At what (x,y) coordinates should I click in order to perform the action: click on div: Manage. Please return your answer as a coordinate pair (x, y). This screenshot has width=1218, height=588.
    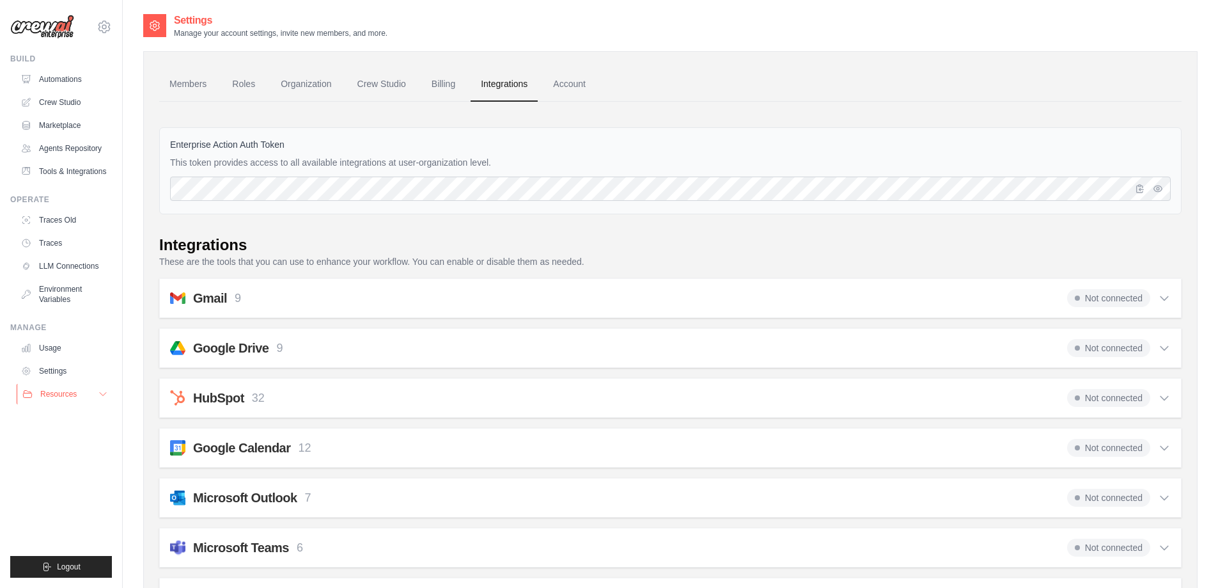
    Looking at the image, I should click on (61, 327).